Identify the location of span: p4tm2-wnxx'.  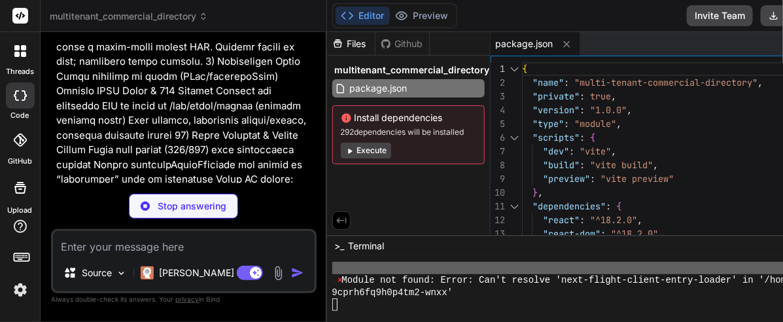
(362, 267).